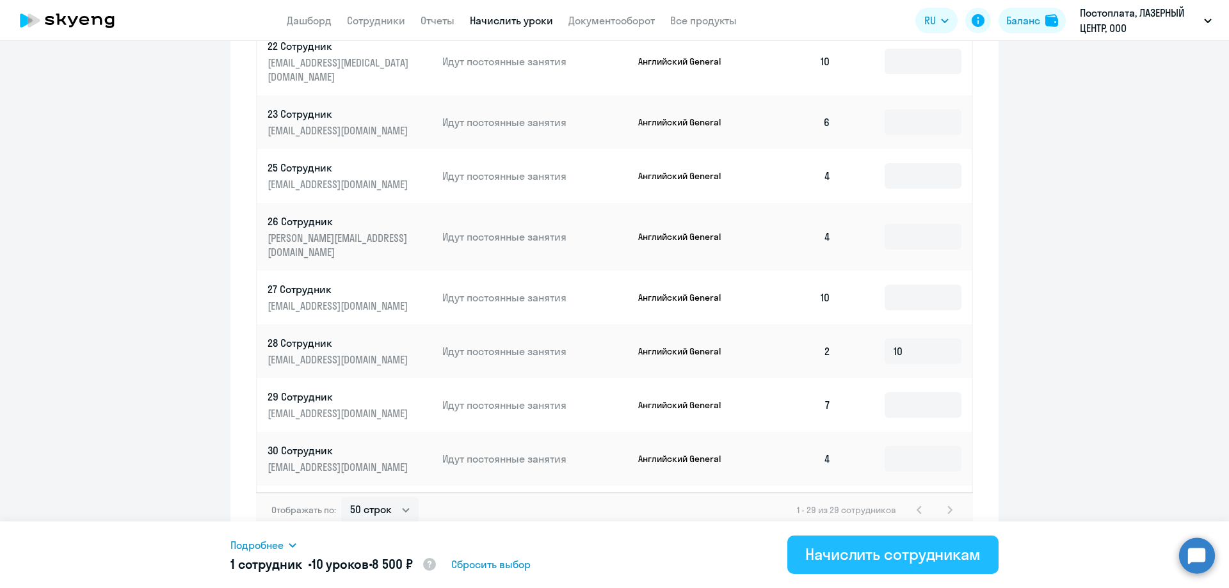 This screenshot has height=588, width=1229. What do you see at coordinates (893, 555) in the screenshot?
I see `button: Начислить сотрудникам` at bounding box center [893, 555].